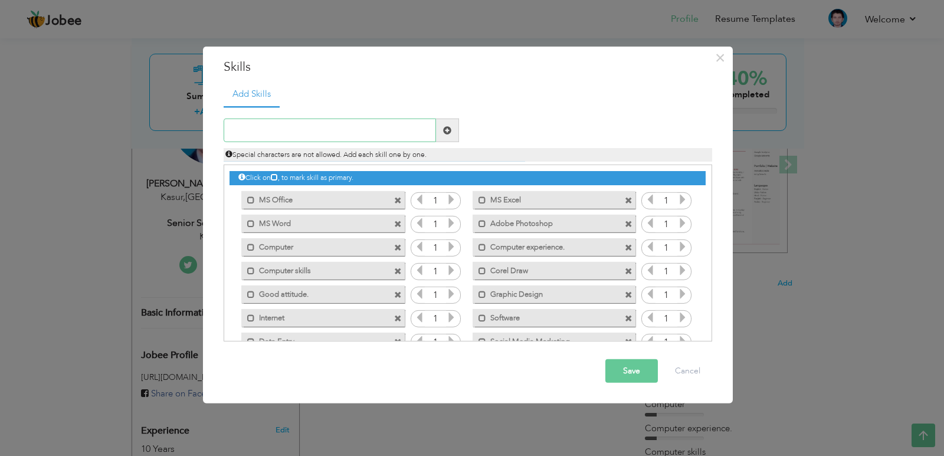 The image size is (944, 456). I want to click on label: Adobe Photoshop, so click(546, 221).